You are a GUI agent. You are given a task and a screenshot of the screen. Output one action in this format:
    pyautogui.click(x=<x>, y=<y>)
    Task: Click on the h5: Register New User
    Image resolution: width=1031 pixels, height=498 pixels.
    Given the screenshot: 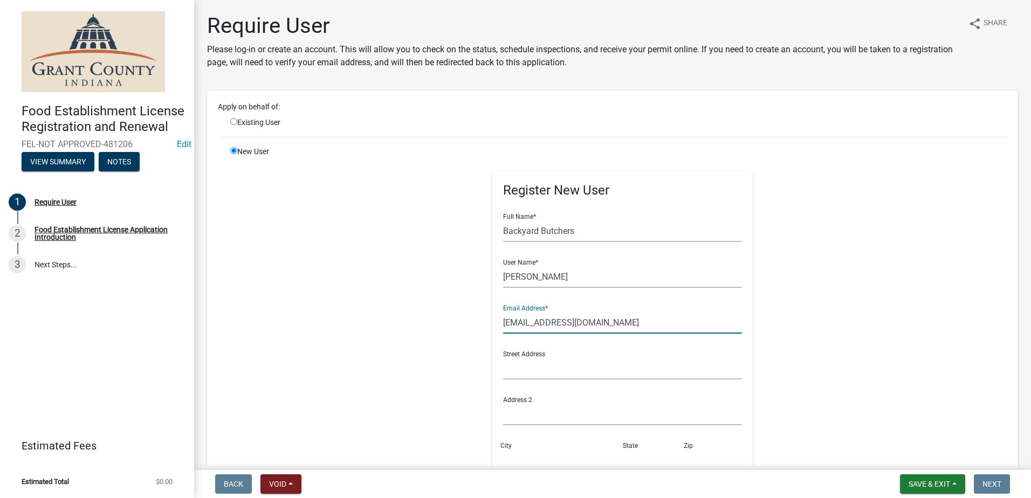 What is the action you would take?
    pyautogui.click(x=622, y=190)
    